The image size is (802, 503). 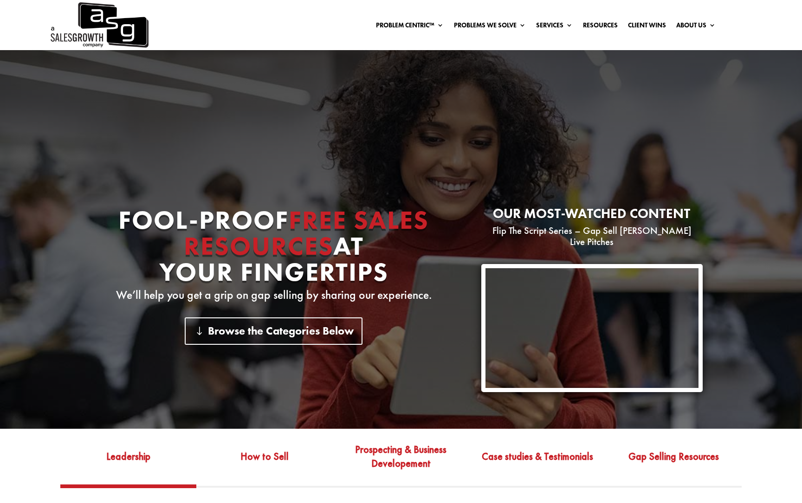 I want to click on a: Services, so click(x=554, y=27).